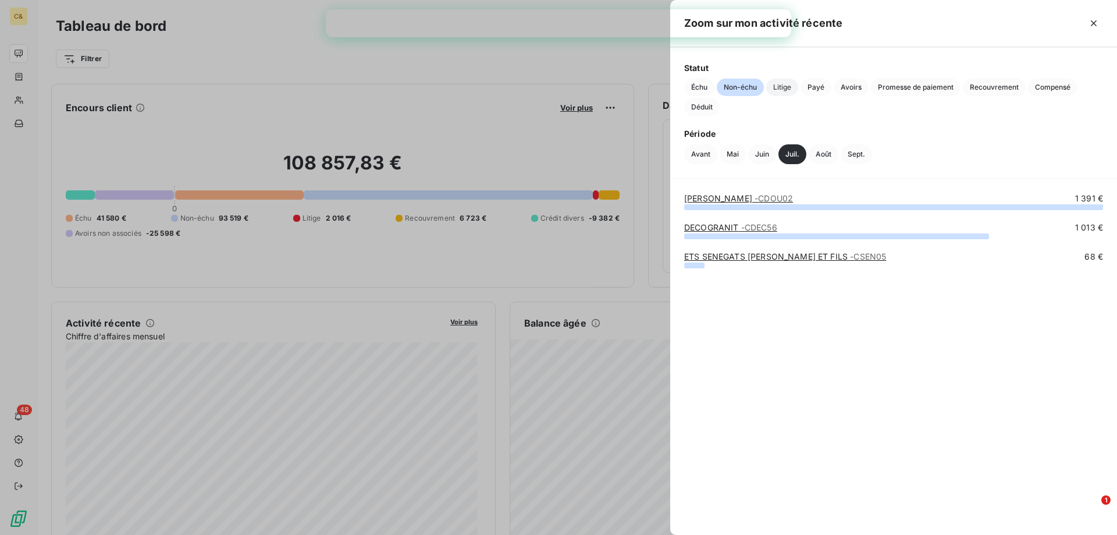 The height and width of the screenshot is (535, 1117). Describe the element at coordinates (1106, 500) in the screenshot. I see `span: 1` at that location.